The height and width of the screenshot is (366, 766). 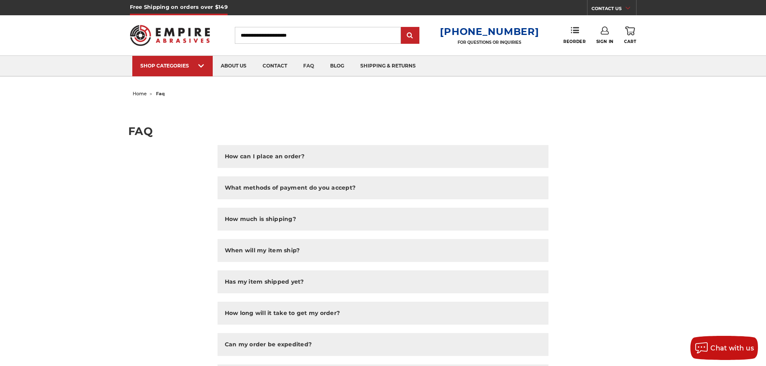 What do you see at coordinates (388, 66) in the screenshot?
I see `a: shipping & returns` at bounding box center [388, 66].